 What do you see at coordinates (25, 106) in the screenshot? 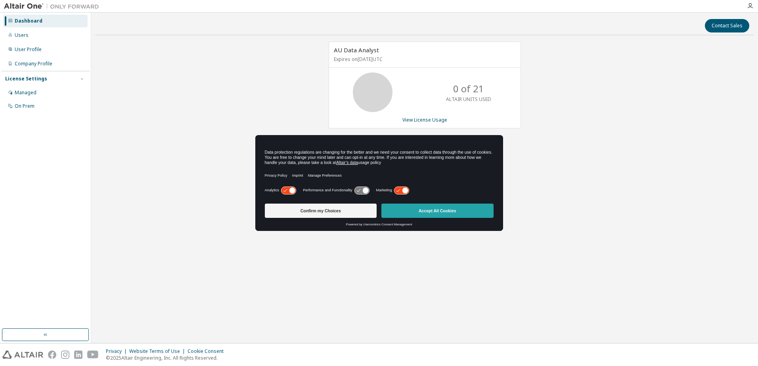
I see `div: On Prem` at bounding box center [25, 106].